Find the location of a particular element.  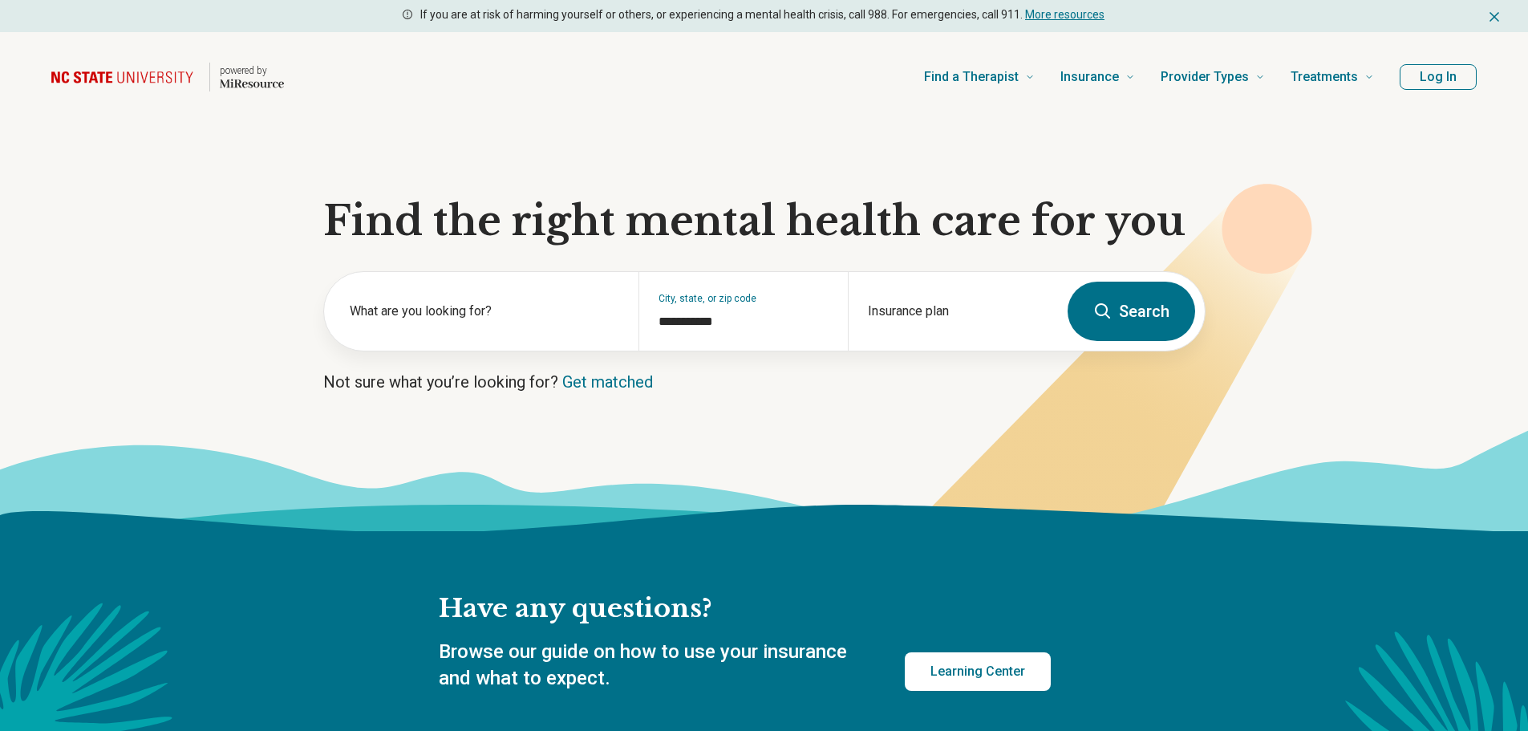

span: Find a Therapist is located at coordinates (972, 77).